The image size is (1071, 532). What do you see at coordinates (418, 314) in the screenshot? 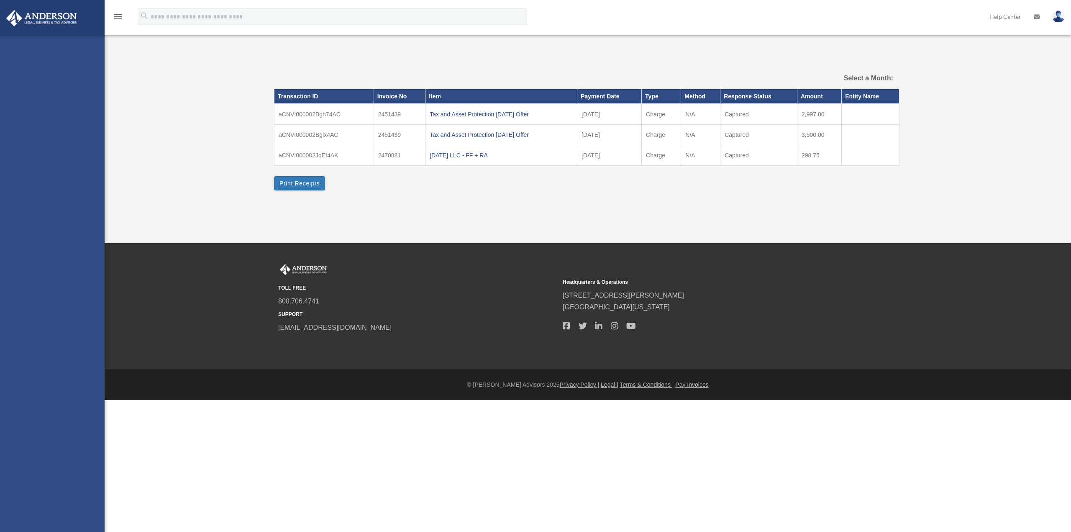
I see `small: SUPPORT` at bounding box center [418, 314].